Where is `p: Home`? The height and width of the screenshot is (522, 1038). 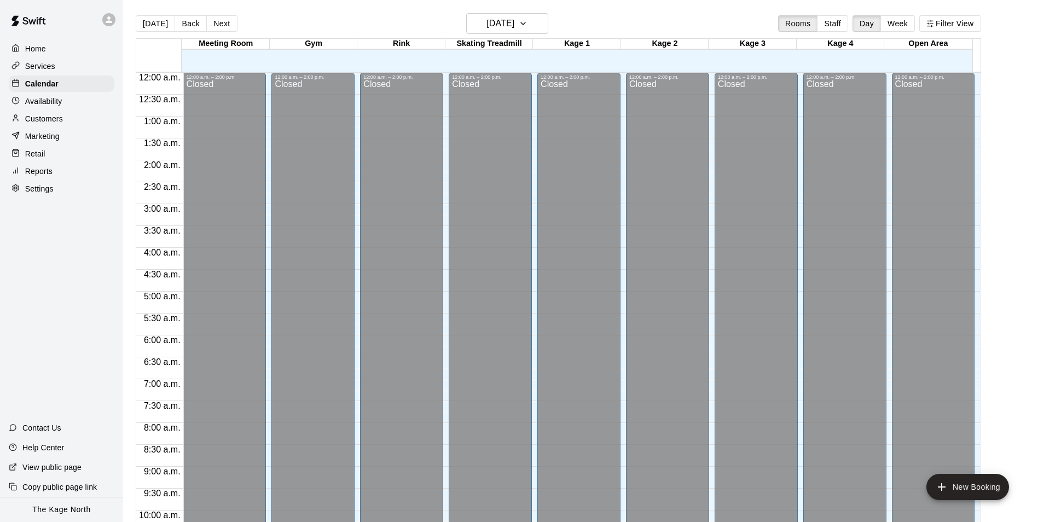 p: Home is located at coordinates (36, 49).